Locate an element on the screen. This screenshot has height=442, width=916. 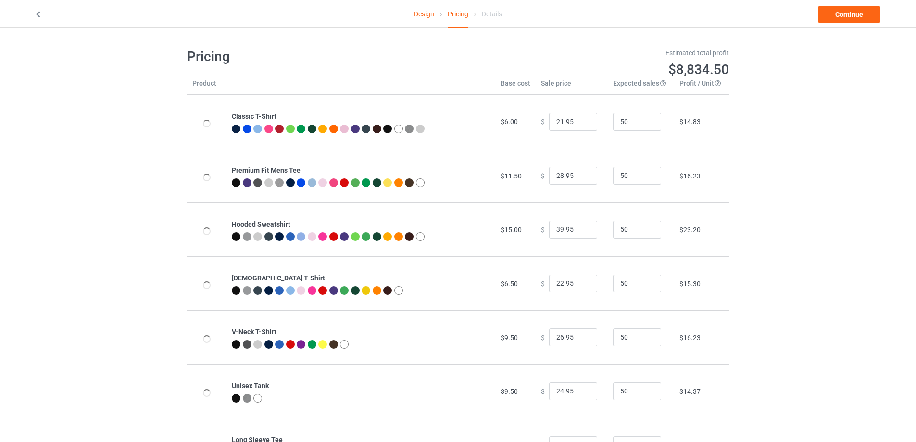
span: $15.00 is located at coordinates (511, 230).